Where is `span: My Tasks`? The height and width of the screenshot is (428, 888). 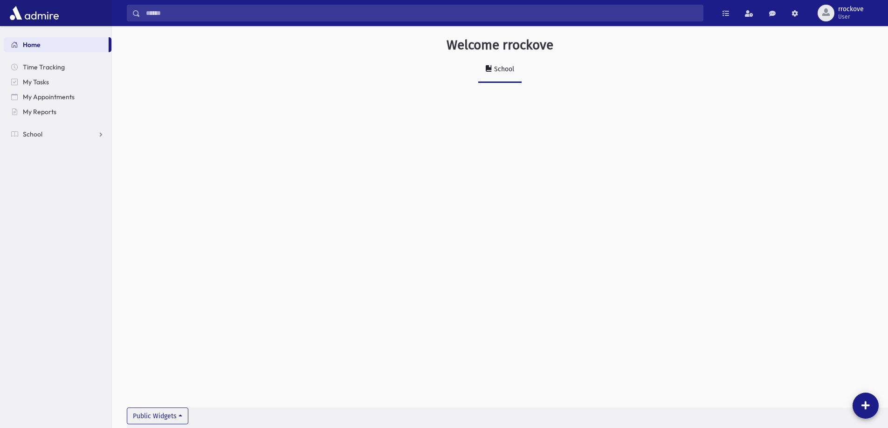 span: My Tasks is located at coordinates (36, 82).